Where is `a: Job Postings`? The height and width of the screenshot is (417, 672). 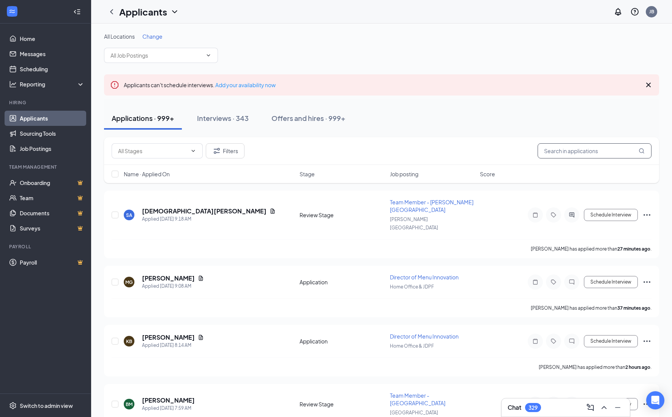
a: Job Postings is located at coordinates (52, 149).